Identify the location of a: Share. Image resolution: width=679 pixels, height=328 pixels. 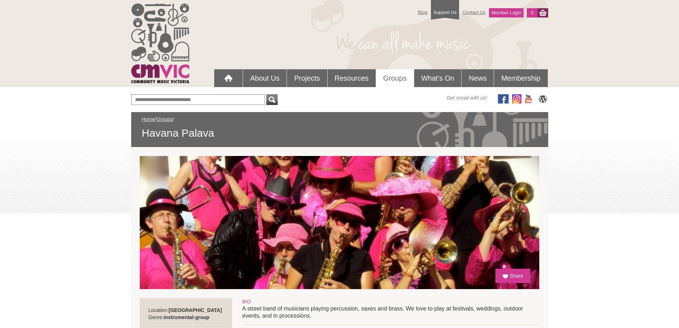
(513, 276).